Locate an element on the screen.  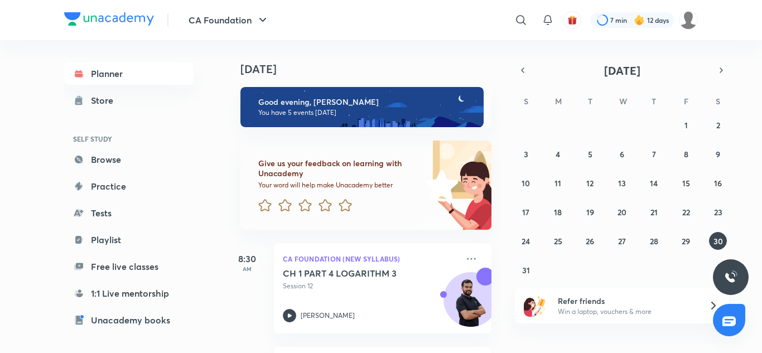
button: August 24, 2025 is located at coordinates (526, 241).